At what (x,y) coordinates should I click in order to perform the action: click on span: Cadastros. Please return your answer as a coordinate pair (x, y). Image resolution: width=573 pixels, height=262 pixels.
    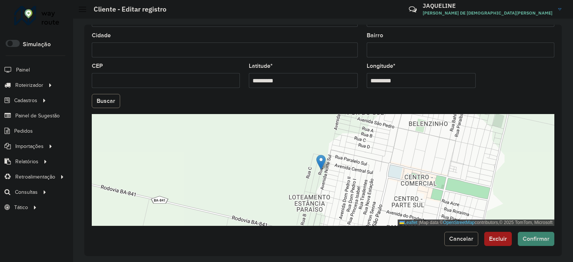
    Looking at the image, I should click on (26, 100).